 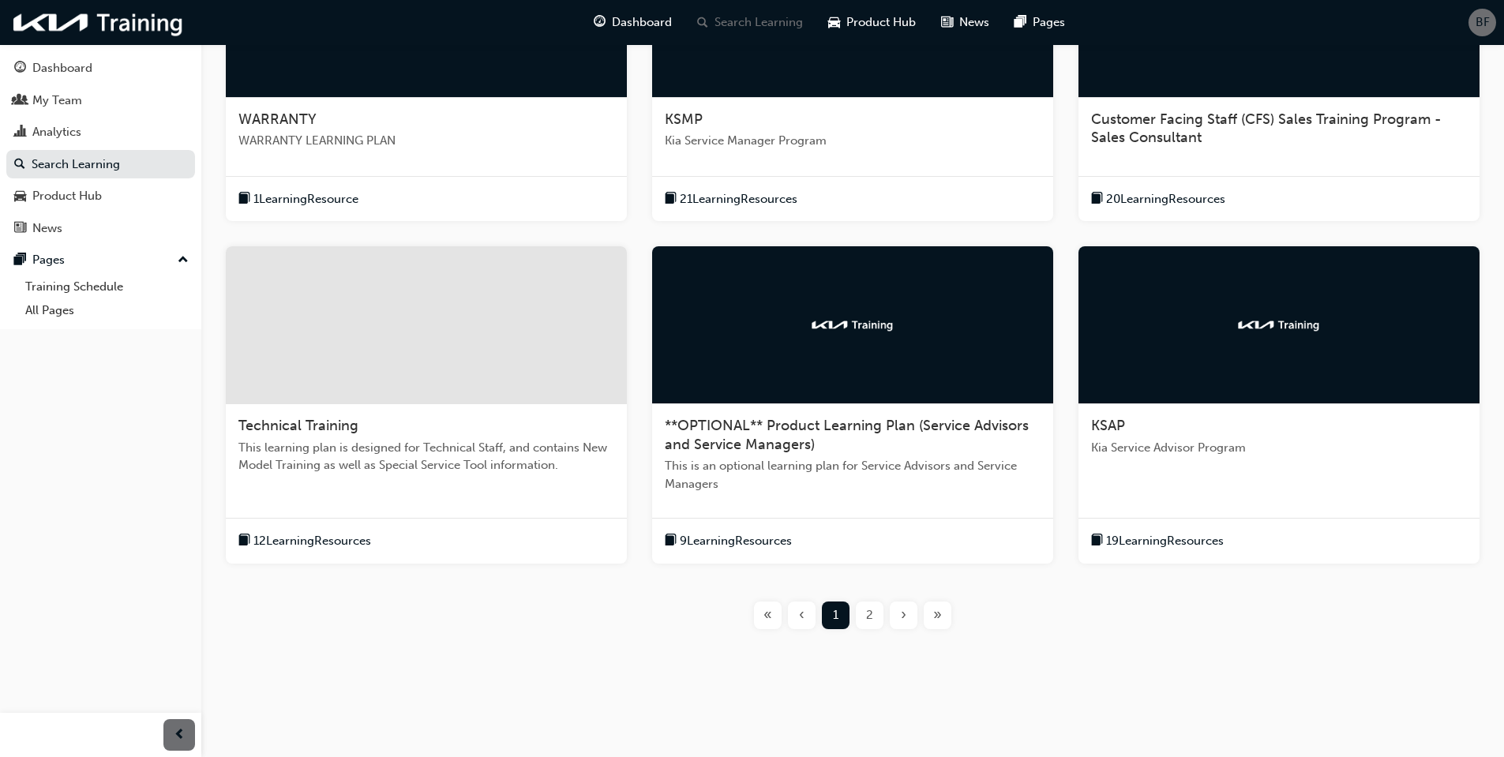 What do you see at coordinates (100, 164) in the screenshot?
I see `a: Search Learning` at bounding box center [100, 164].